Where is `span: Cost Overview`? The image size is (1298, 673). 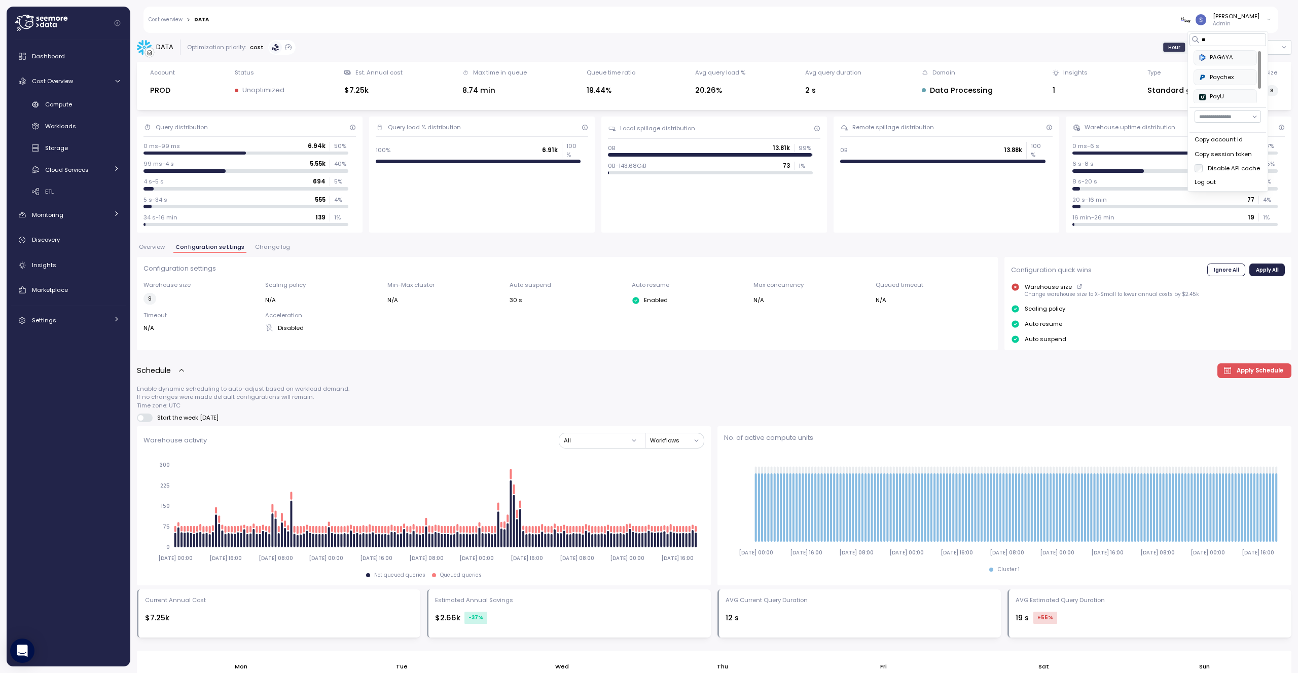
span: Cost Overview is located at coordinates (52, 81).